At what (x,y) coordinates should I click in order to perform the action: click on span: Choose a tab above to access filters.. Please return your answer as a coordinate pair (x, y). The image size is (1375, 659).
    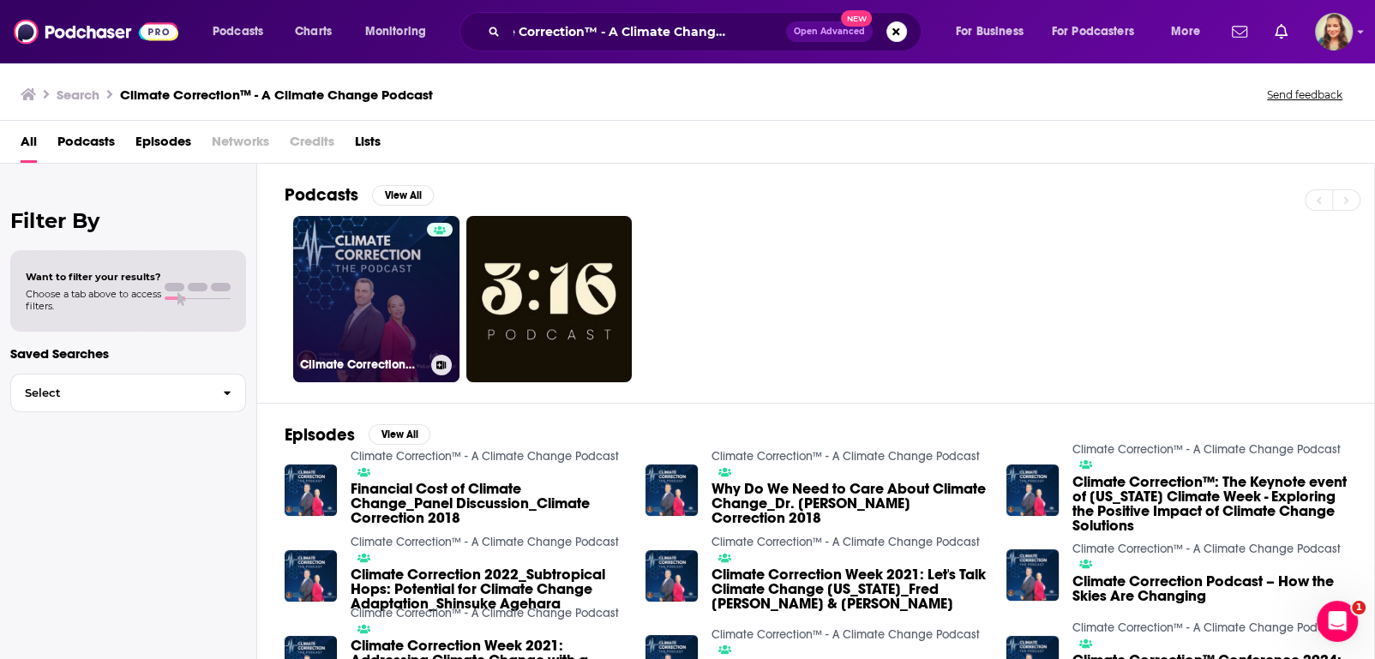
    Looking at the image, I should click on (93, 300).